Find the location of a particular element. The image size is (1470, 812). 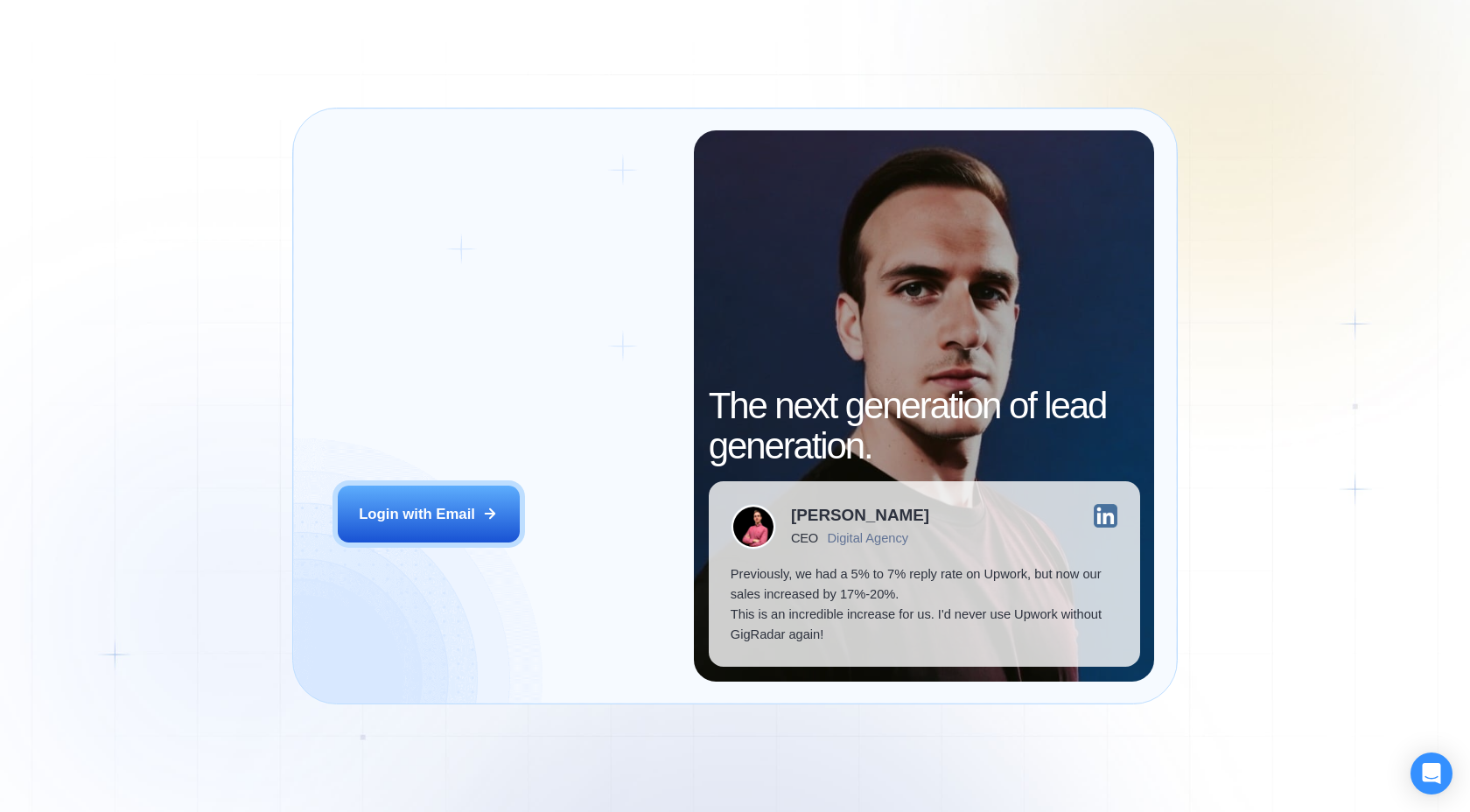

div: Login with Email is located at coordinates (416, 513).